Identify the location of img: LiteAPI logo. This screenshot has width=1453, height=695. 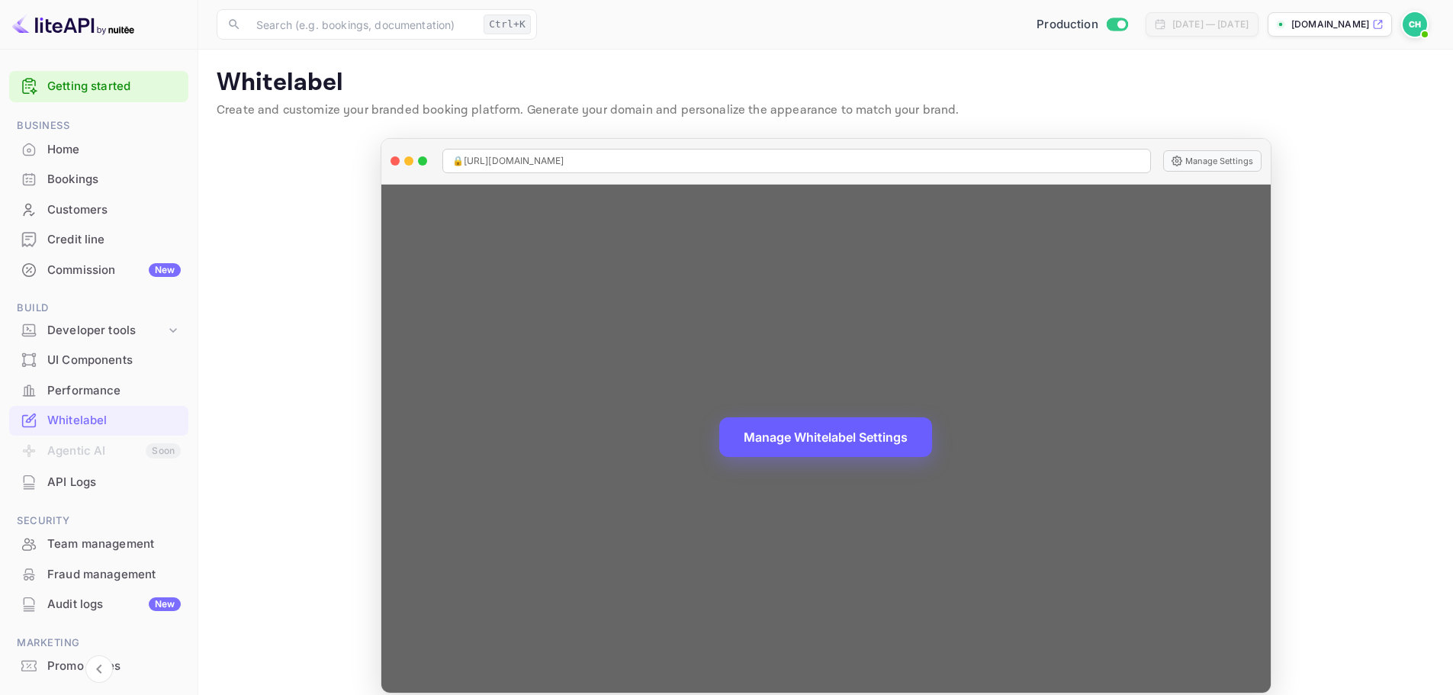
(73, 24).